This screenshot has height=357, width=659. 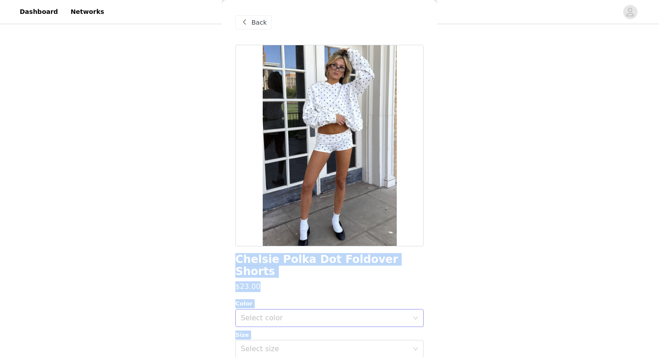 What do you see at coordinates (39, 12) in the screenshot?
I see `a: Dashboard` at bounding box center [39, 12].